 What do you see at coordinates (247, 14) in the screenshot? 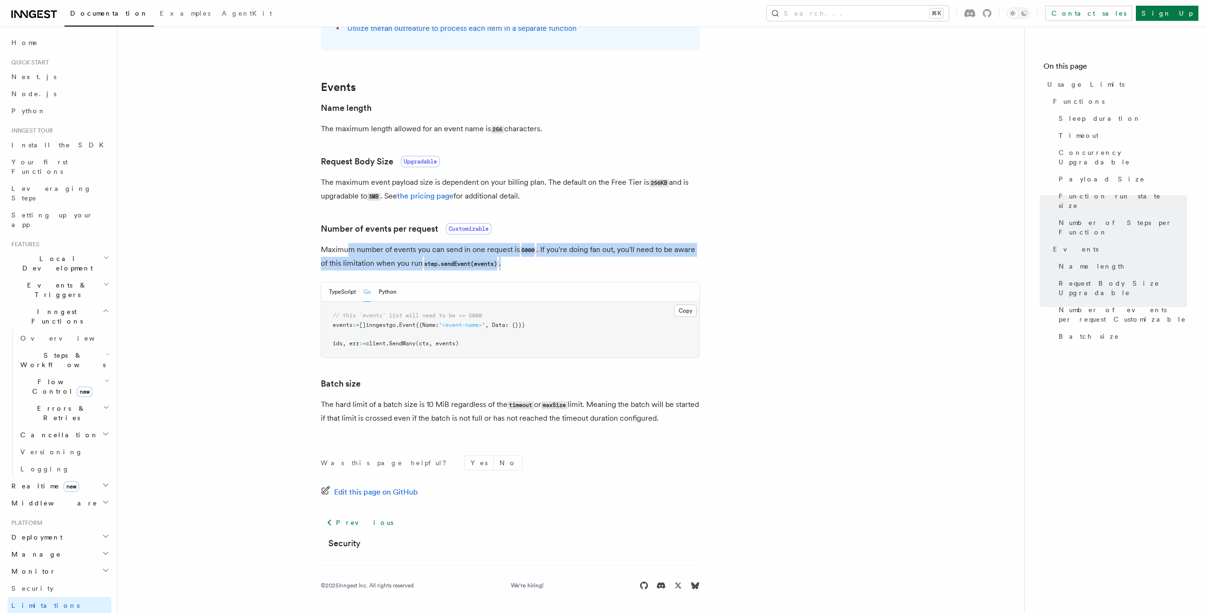
I see `a: AgentKit` at bounding box center [247, 14].